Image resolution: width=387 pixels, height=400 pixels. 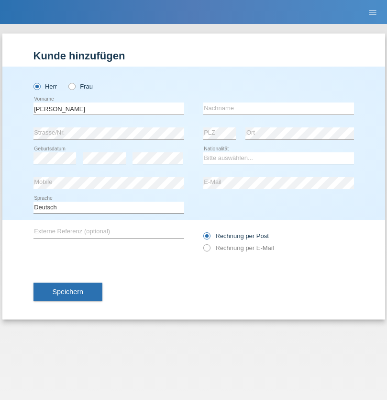 What do you see at coordinates (80, 86) in the screenshot?
I see `label: Frau` at bounding box center [80, 86].